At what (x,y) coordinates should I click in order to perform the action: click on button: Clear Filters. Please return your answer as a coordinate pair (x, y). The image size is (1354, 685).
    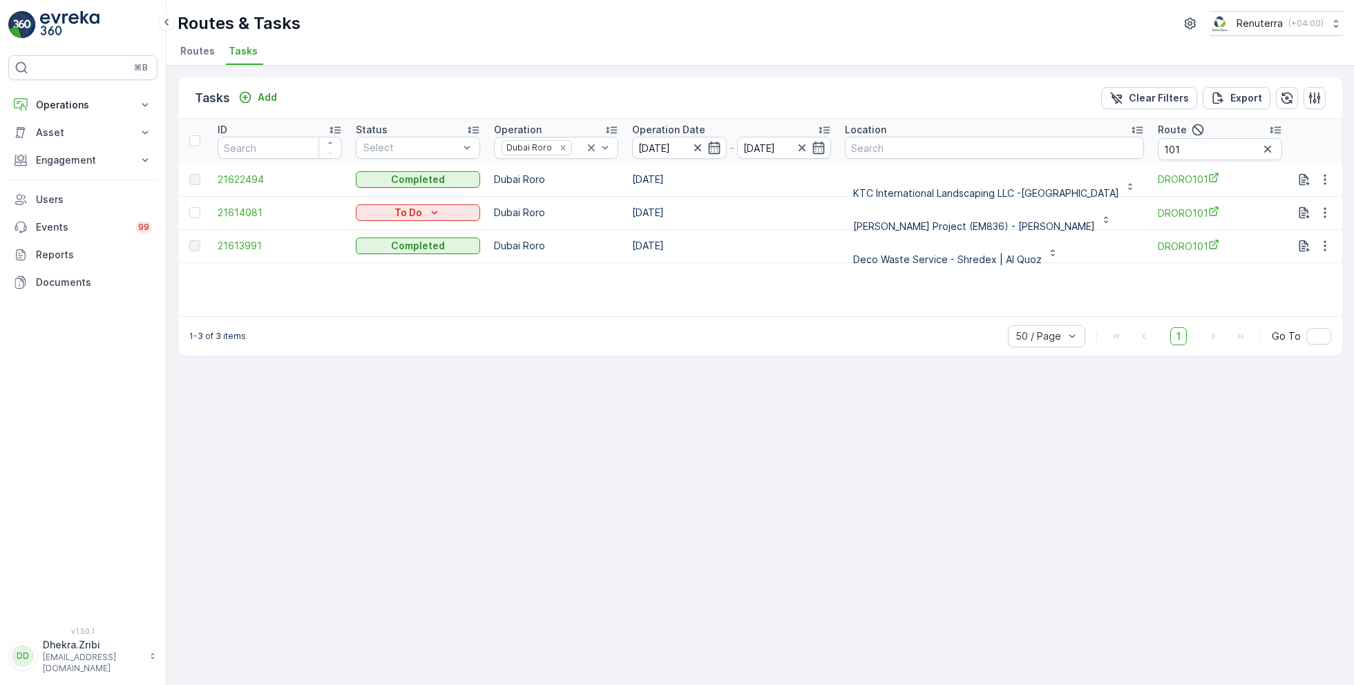
    Looking at the image, I should click on (1149, 98).